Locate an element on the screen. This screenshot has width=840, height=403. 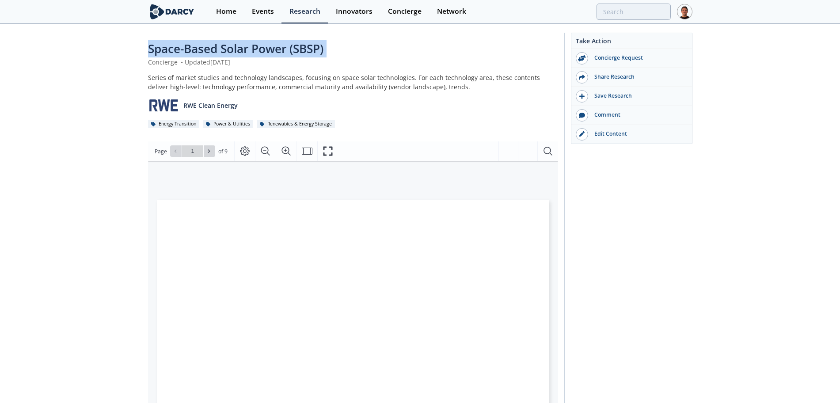
a: Edit Content is located at coordinates (631, 134).